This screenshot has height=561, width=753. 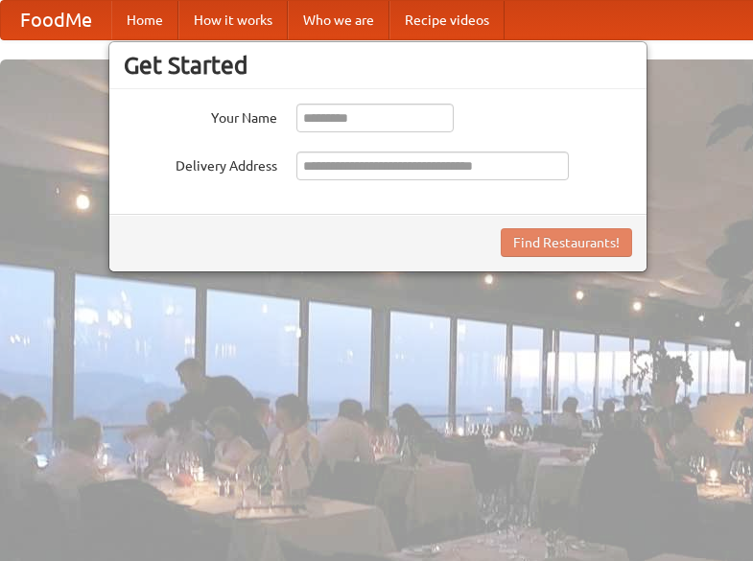 I want to click on a: How it works, so click(x=233, y=20).